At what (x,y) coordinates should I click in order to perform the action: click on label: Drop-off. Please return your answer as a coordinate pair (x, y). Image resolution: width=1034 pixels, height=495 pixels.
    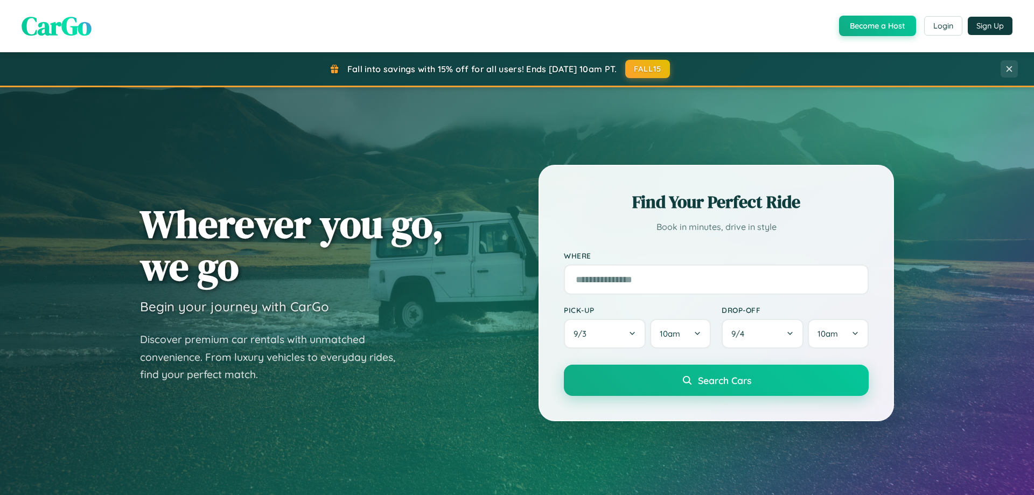
    Looking at the image, I should click on (795, 310).